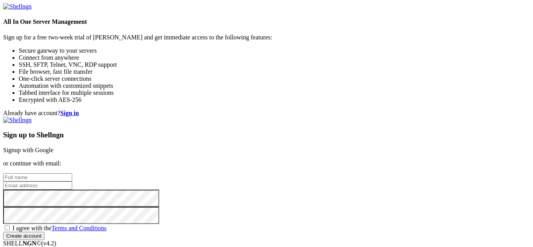 This screenshot has width=533, height=247. What do you see at coordinates (275, 93) in the screenshot?
I see `li: Tabbed interface for multiple sessions` at bounding box center [275, 93].